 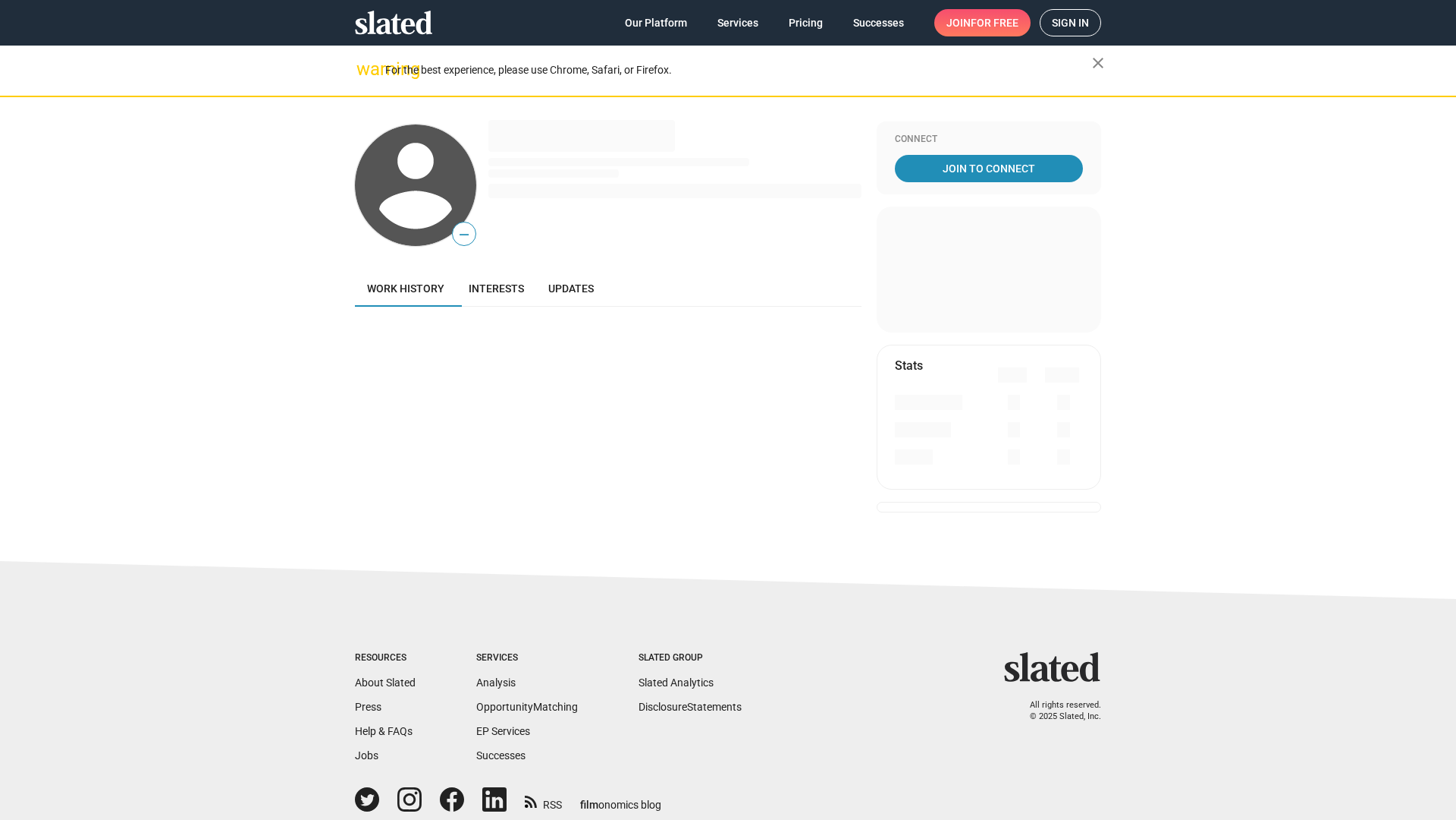 What do you see at coordinates (620, 798) in the screenshot?
I see `a: filmonomics blog` at bounding box center [620, 798].